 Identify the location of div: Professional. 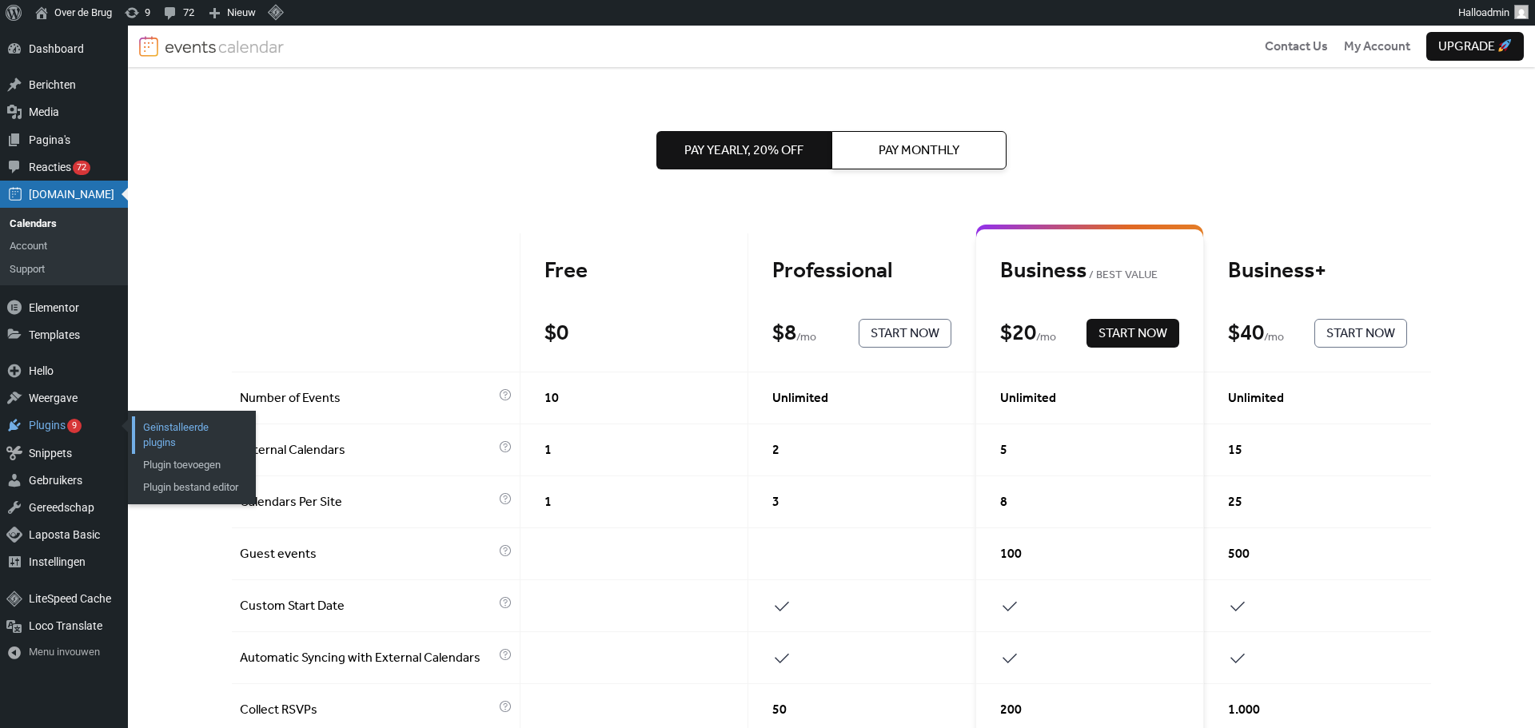
(862, 271).